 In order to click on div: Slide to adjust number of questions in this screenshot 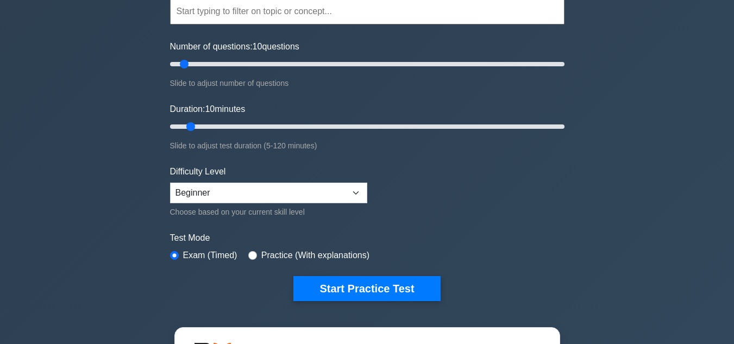, I will do `click(367, 83)`.